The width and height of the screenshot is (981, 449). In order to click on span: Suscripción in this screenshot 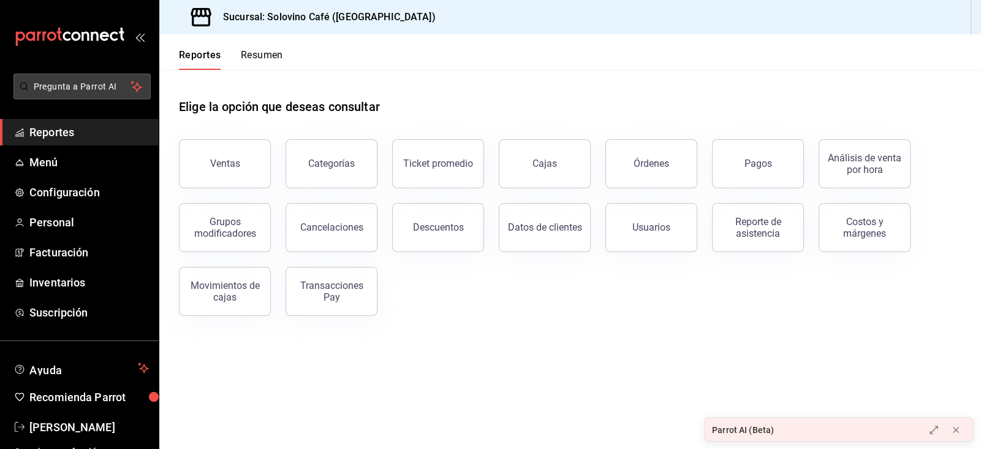, I will do `click(89, 312)`.